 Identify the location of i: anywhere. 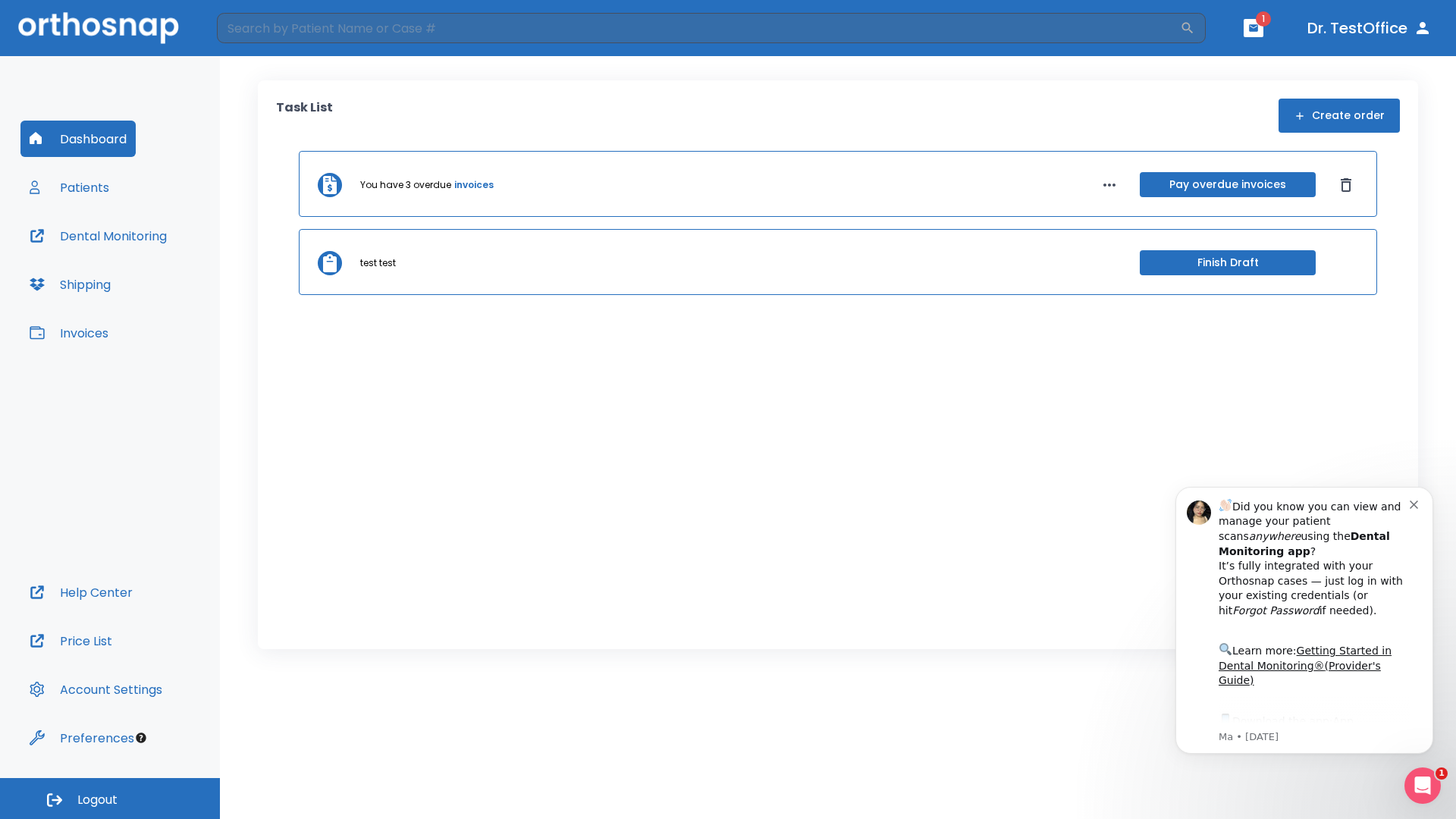
(122, 72).